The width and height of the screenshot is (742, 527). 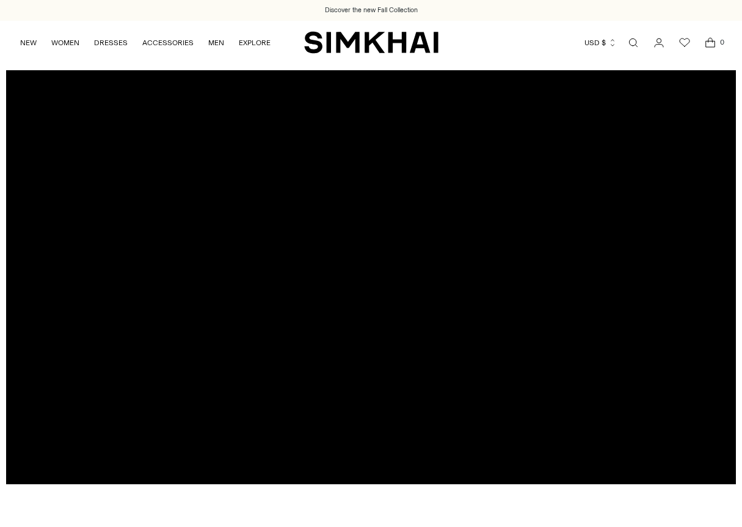 What do you see at coordinates (28, 43) in the screenshot?
I see `a: NEW` at bounding box center [28, 43].